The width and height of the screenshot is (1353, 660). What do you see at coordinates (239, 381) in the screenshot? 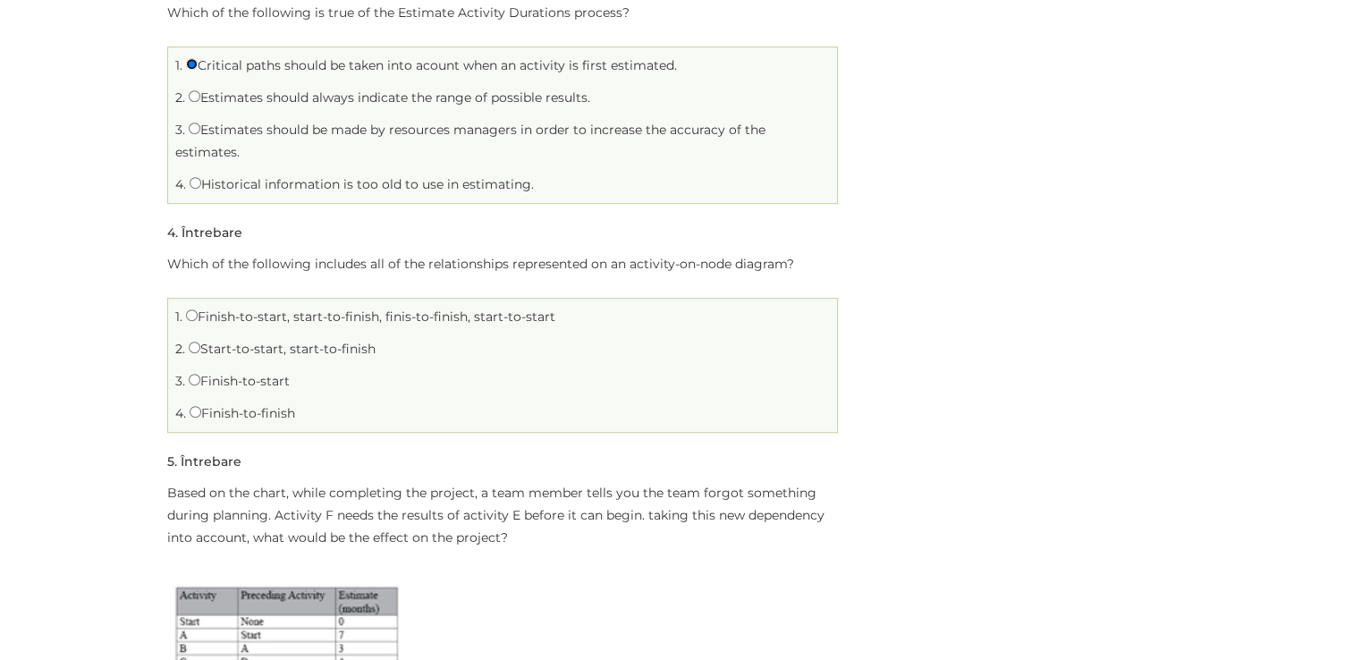
I see `label: Finish-to-start` at bounding box center [239, 381].